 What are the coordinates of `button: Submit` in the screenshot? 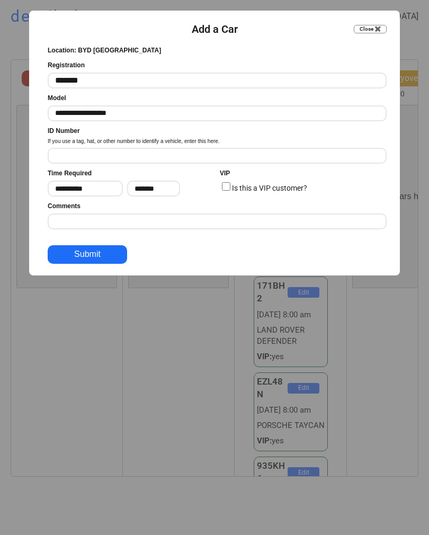 It's located at (87, 254).